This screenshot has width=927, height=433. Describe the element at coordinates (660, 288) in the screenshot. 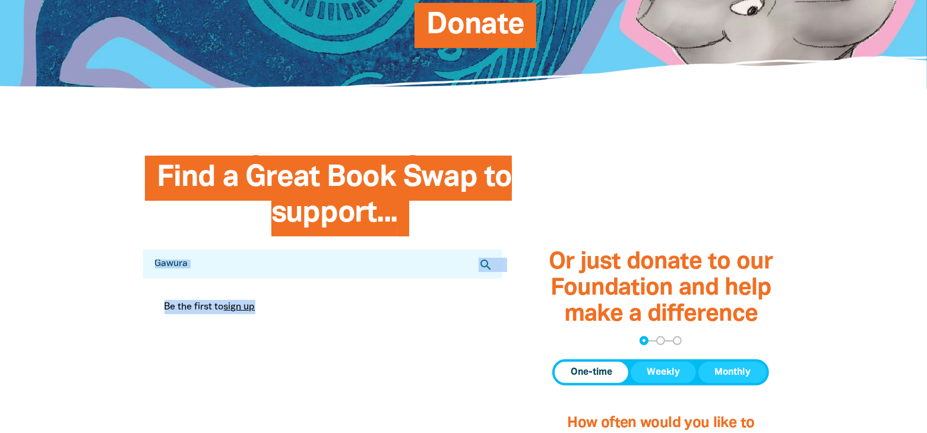

I see `span: Or just donate to our Foundation and help make a difference` at that location.